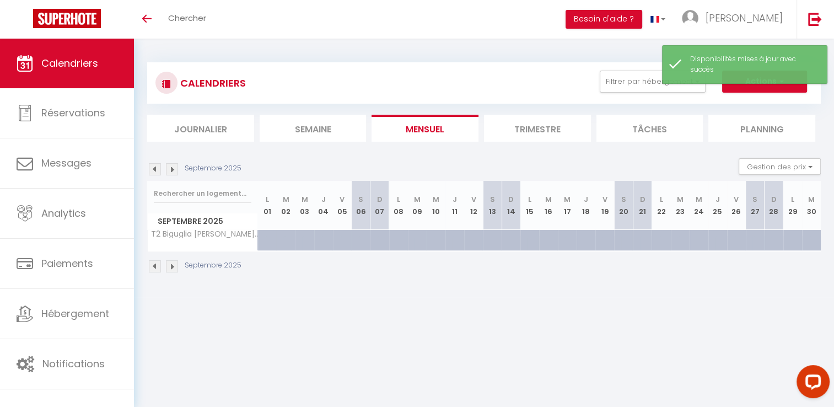  I want to click on span: Paiements, so click(67, 263).